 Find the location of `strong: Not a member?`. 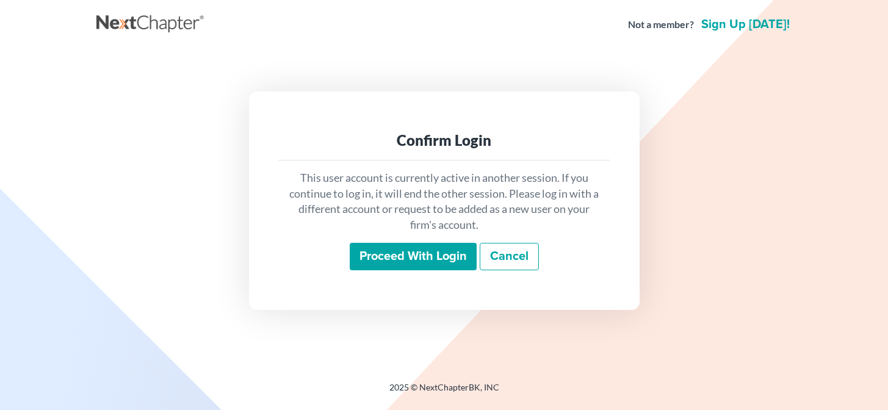

strong: Not a member? is located at coordinates (661, 24).